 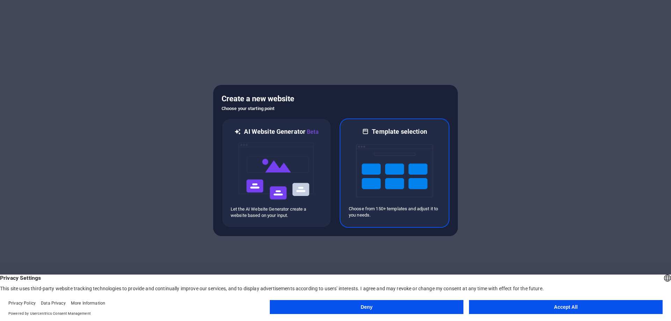 What do you see at coordinates (335, 99) in the screenshot?
I see `h5: Create a new website` at bounding box center [335, 99].